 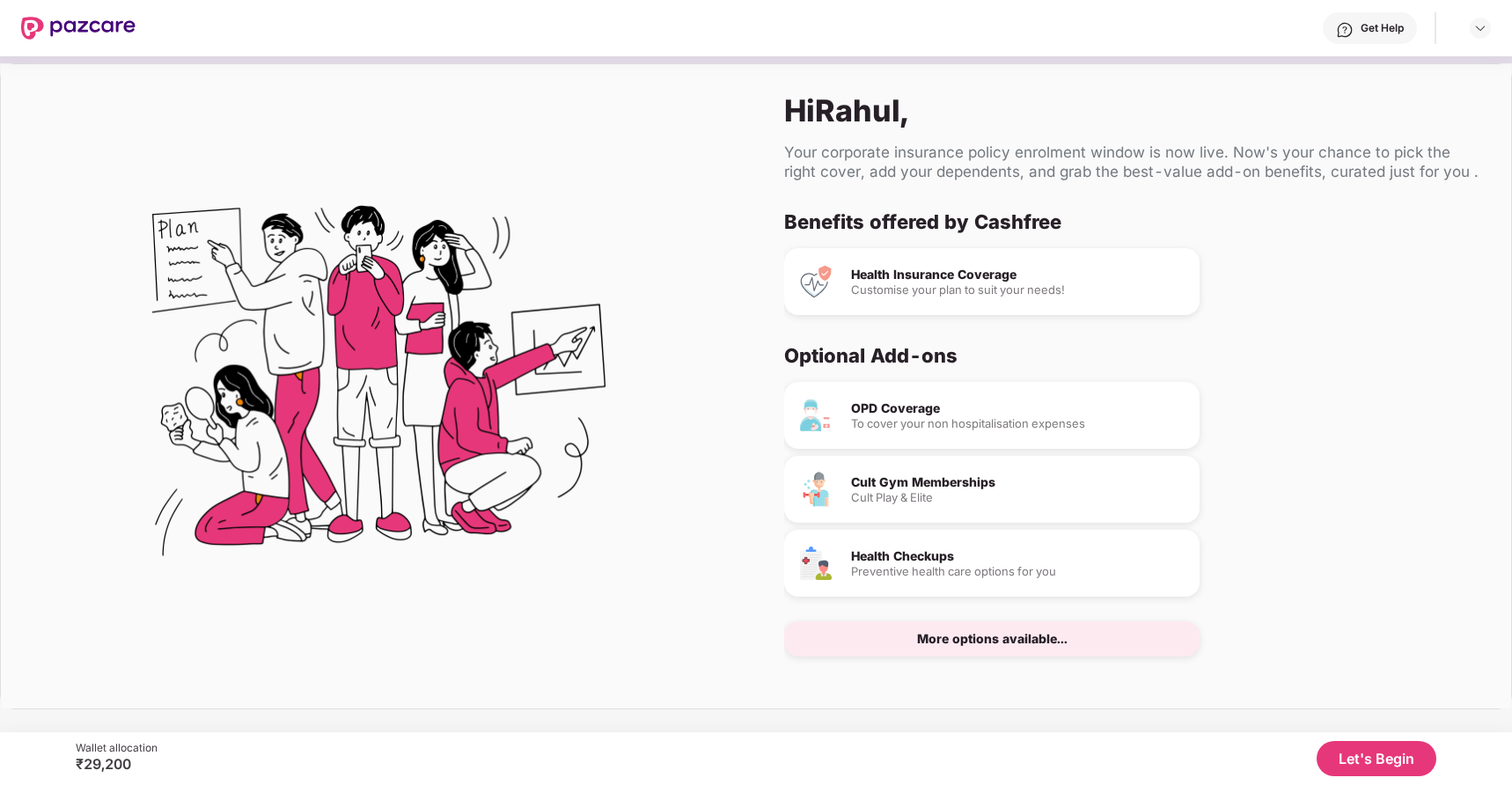 What do you see at coordinates (1019, 408) in the screenshot?
I see `div: OPD Coverage` at bounding box center [1019, 408].